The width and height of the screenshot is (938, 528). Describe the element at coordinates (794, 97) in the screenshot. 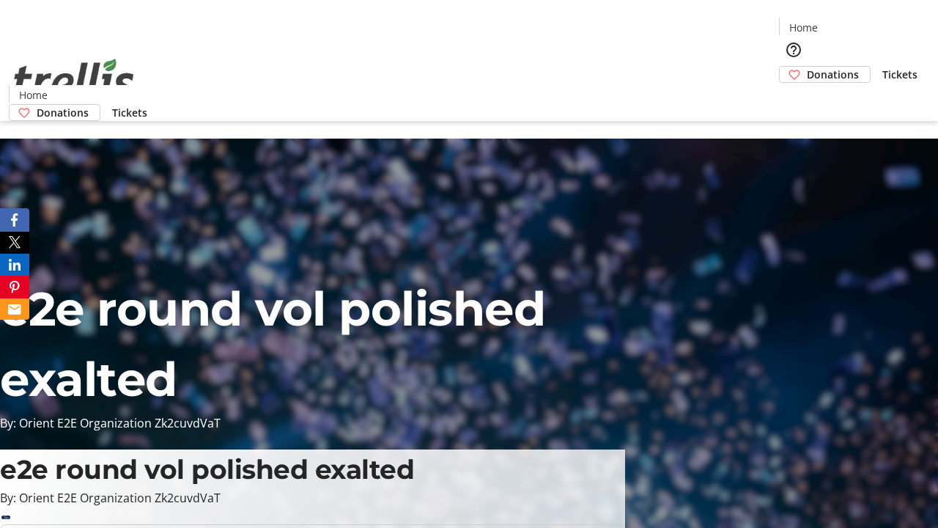

I see `button: Cart` at that location.